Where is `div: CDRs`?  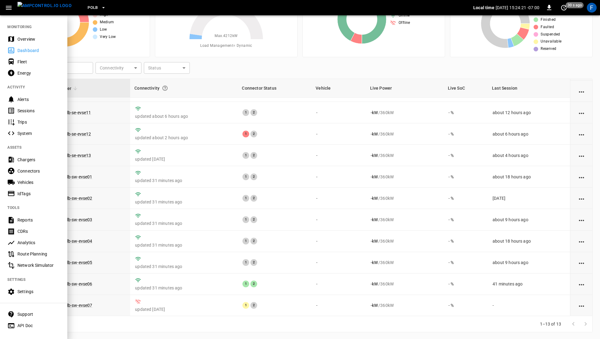 div: CDRs is located at coordinates (39, 231).